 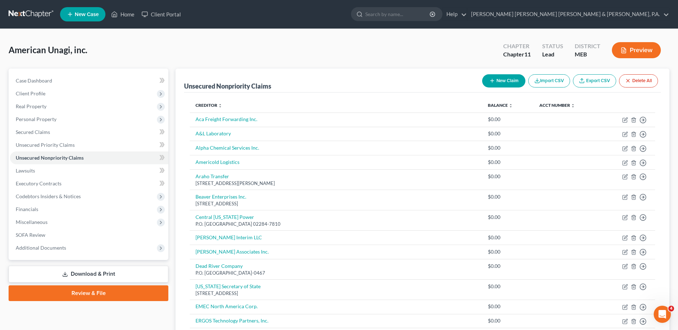 What do you see at coordinates (552, 46) in the screenshot?
I see `div: Status` at bounding box center [552, 46].